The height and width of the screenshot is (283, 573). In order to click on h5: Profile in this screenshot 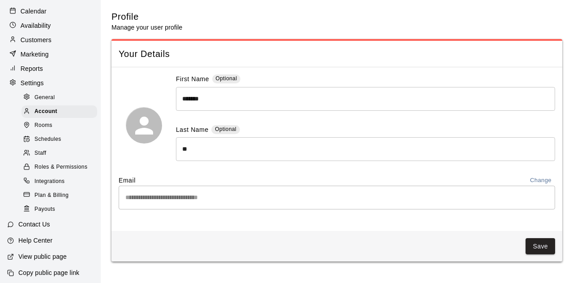, I will do `click(147, 17)`.